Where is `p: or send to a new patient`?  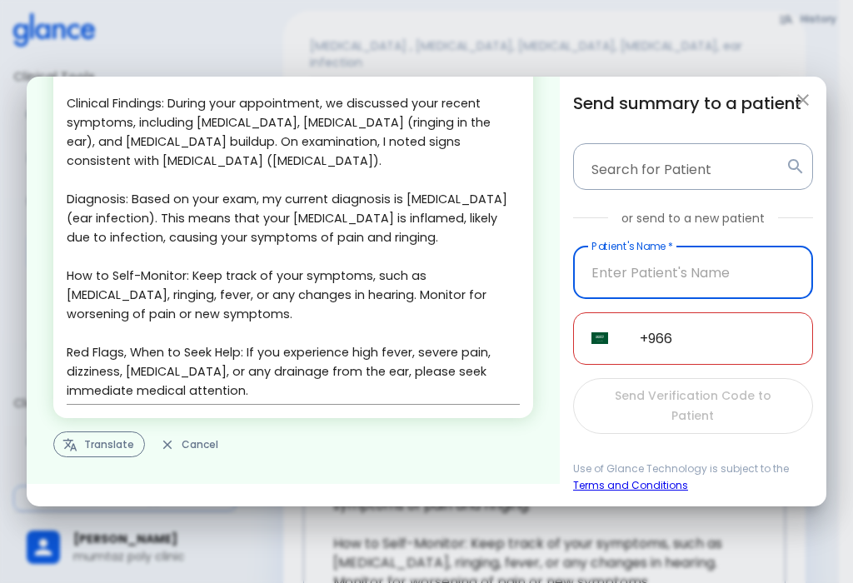
p: or send to a new patient is located at coordinates (693, 218).